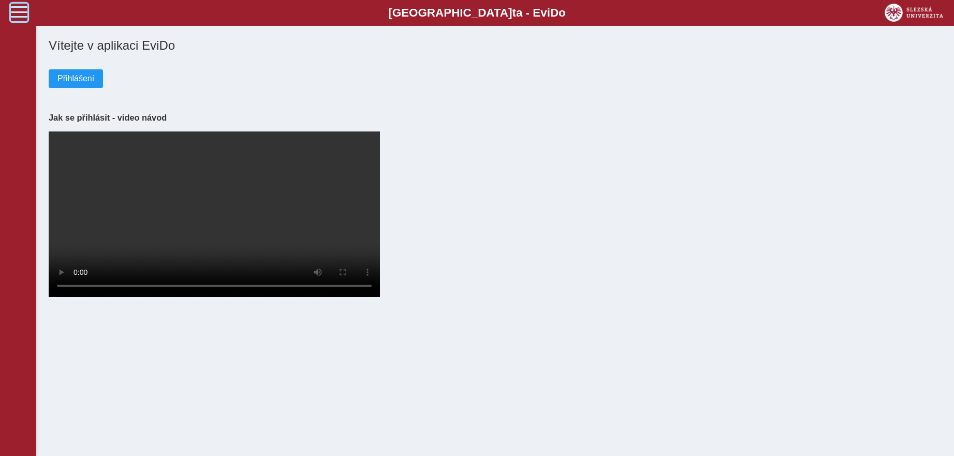 The height and width of the screenshot is (456, 954). What do you see at coordinates (513, 12) in the screenshot?
I see `span: t` at bounding box center [513, 12].